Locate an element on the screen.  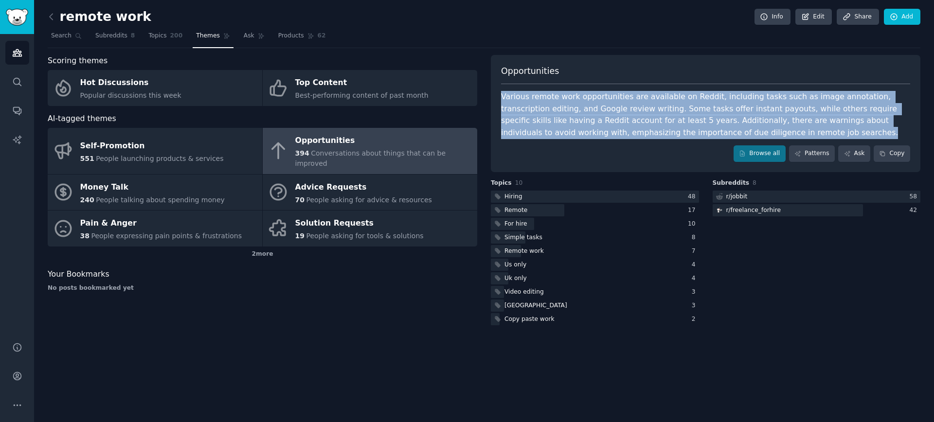
span: Scoring themes is located at coordinates (77, 61).